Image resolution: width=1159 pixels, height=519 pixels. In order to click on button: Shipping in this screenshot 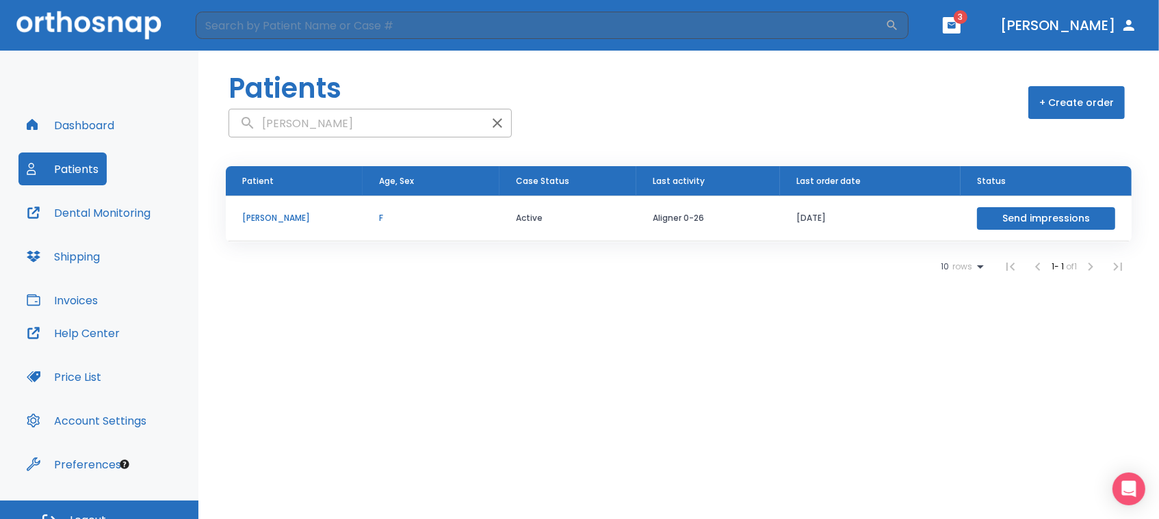, I will do `click(63, 257)`.